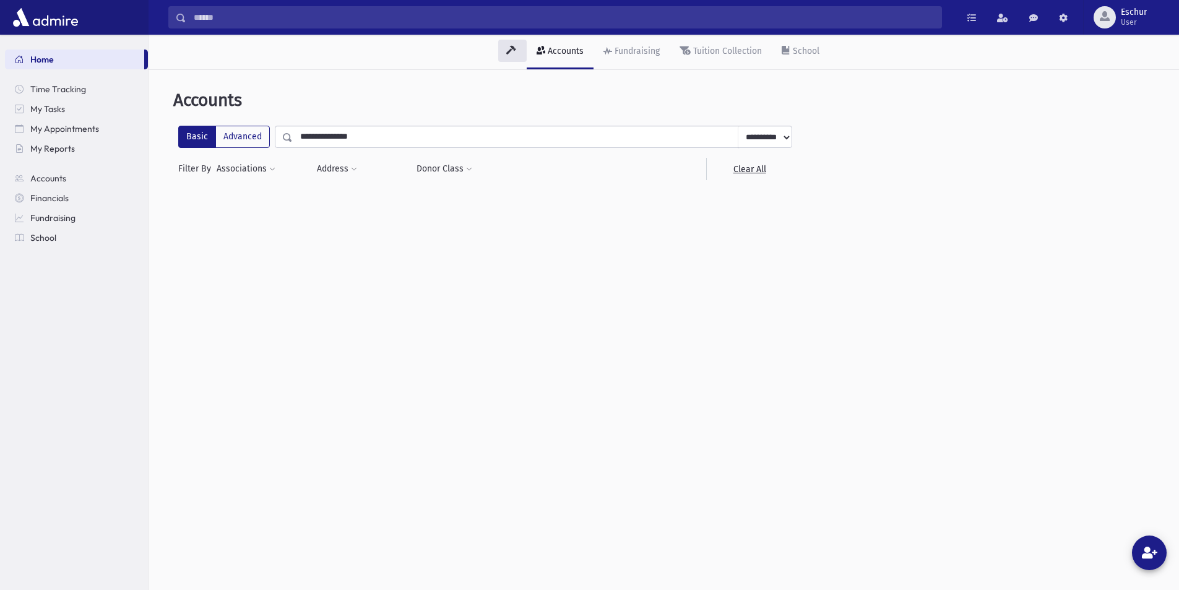  I want to click on div: FilterModes, so click(224, 137).